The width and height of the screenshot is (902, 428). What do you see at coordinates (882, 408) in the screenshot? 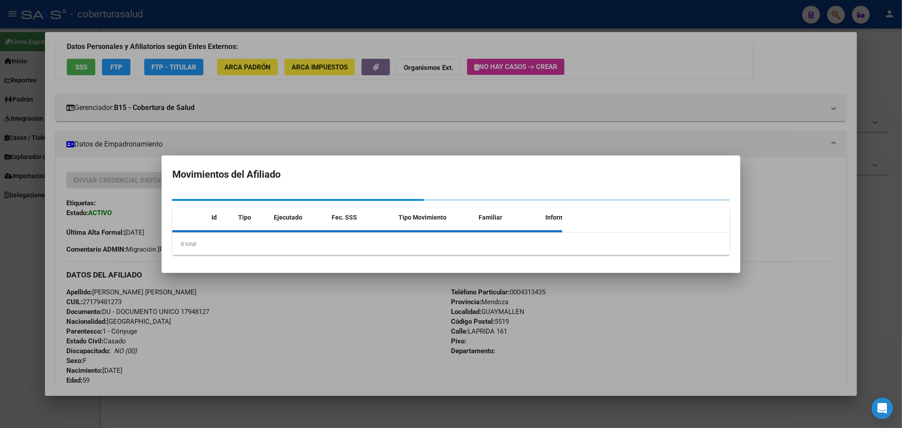
I see `div: Open Intercom Messenger` at bounding box center [882, 408].